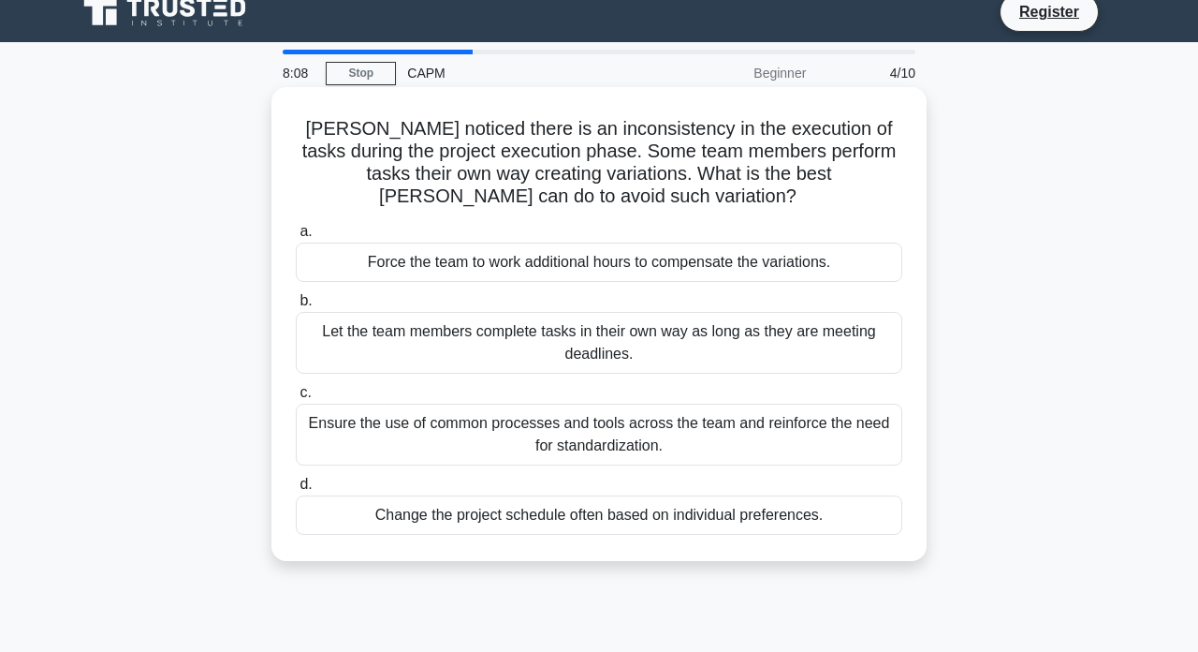 The width and height of the screenshot is (1198, 652). What do you see at coordinates (305, 391) in the screenshot?
I see `span: c.` at bounding box center [305, 391].